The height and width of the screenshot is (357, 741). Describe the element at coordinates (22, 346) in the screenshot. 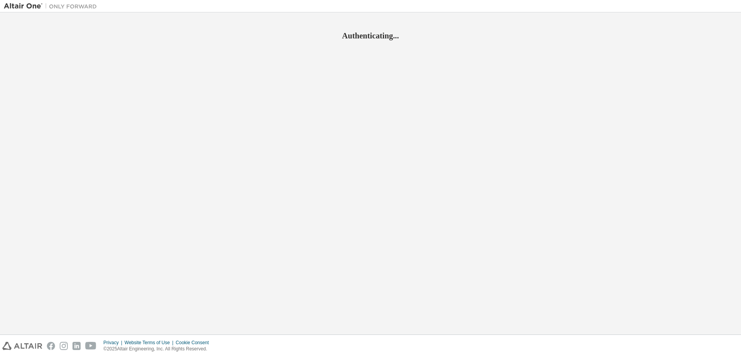

I see `img: altair_logo.svg` at that location.